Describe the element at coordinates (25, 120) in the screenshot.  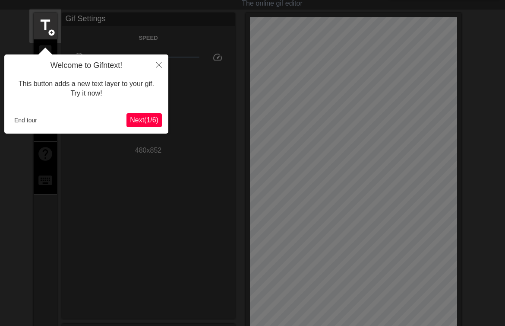
I see `button: End tour` at that location.